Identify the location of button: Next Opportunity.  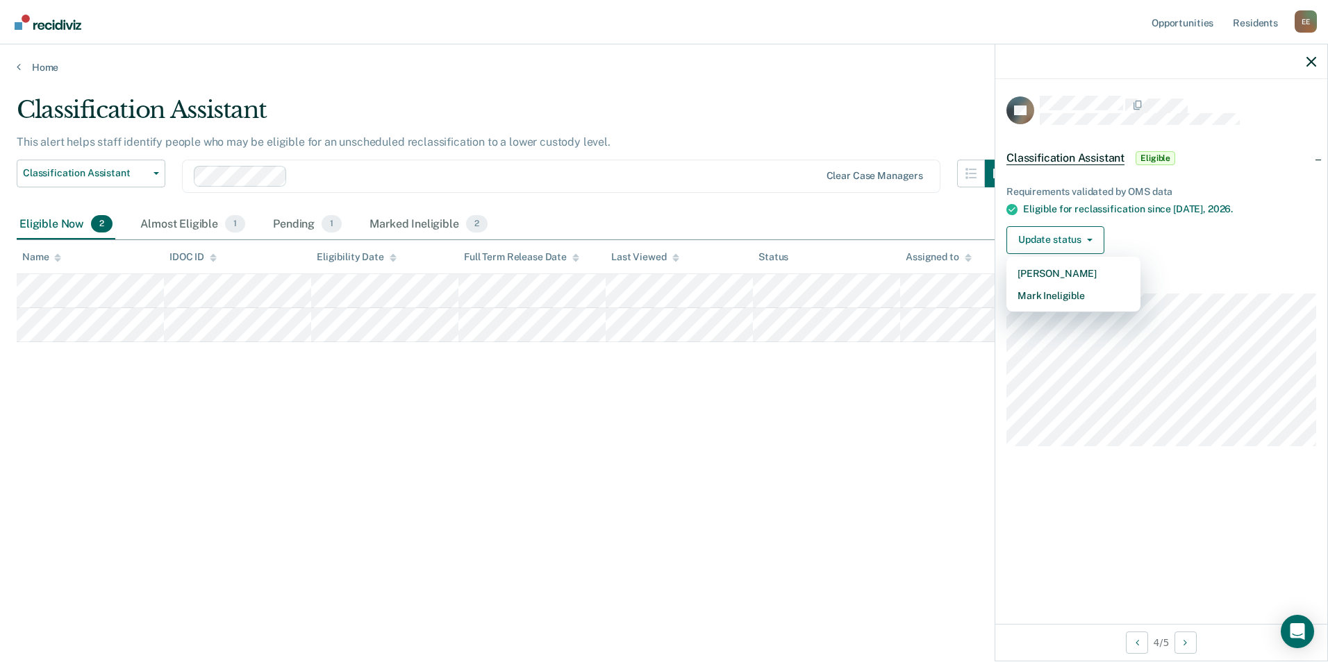
(1185, 643).